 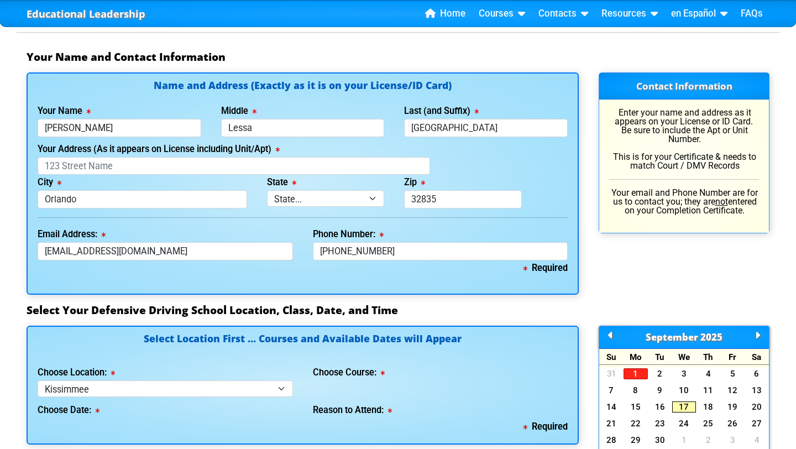 What do you see at coordinates (71, 235) in the screenshot?
I see `label: Email Address:` at bounding box center [71, 235].